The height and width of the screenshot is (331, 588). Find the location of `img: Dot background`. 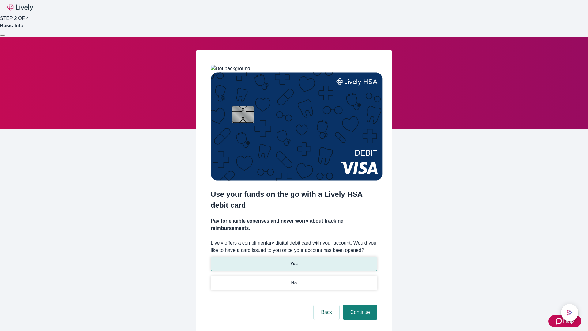

img: Dot background is located at coordinates (230, 69).